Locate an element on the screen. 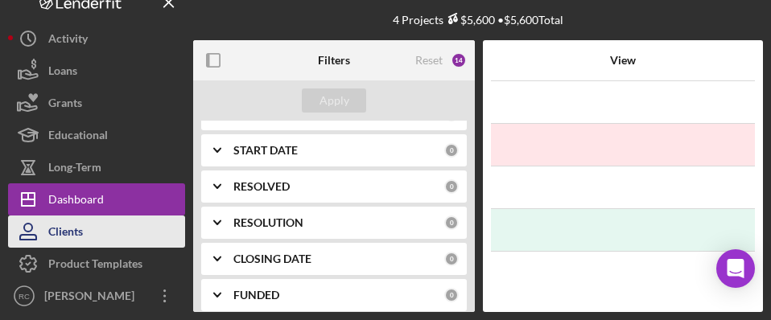 The height and width of the screenshot is (320, 771). b: START DATE is located at coordinates (266, 150).